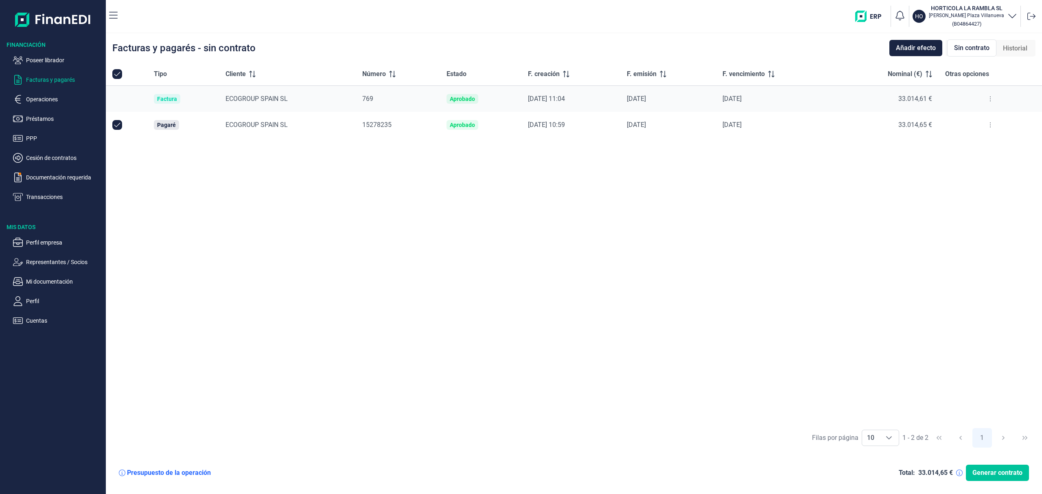  Describe the element at coordinates (58, 80) in the screenshot. I see `button: Facturas y pagarés` at that location.